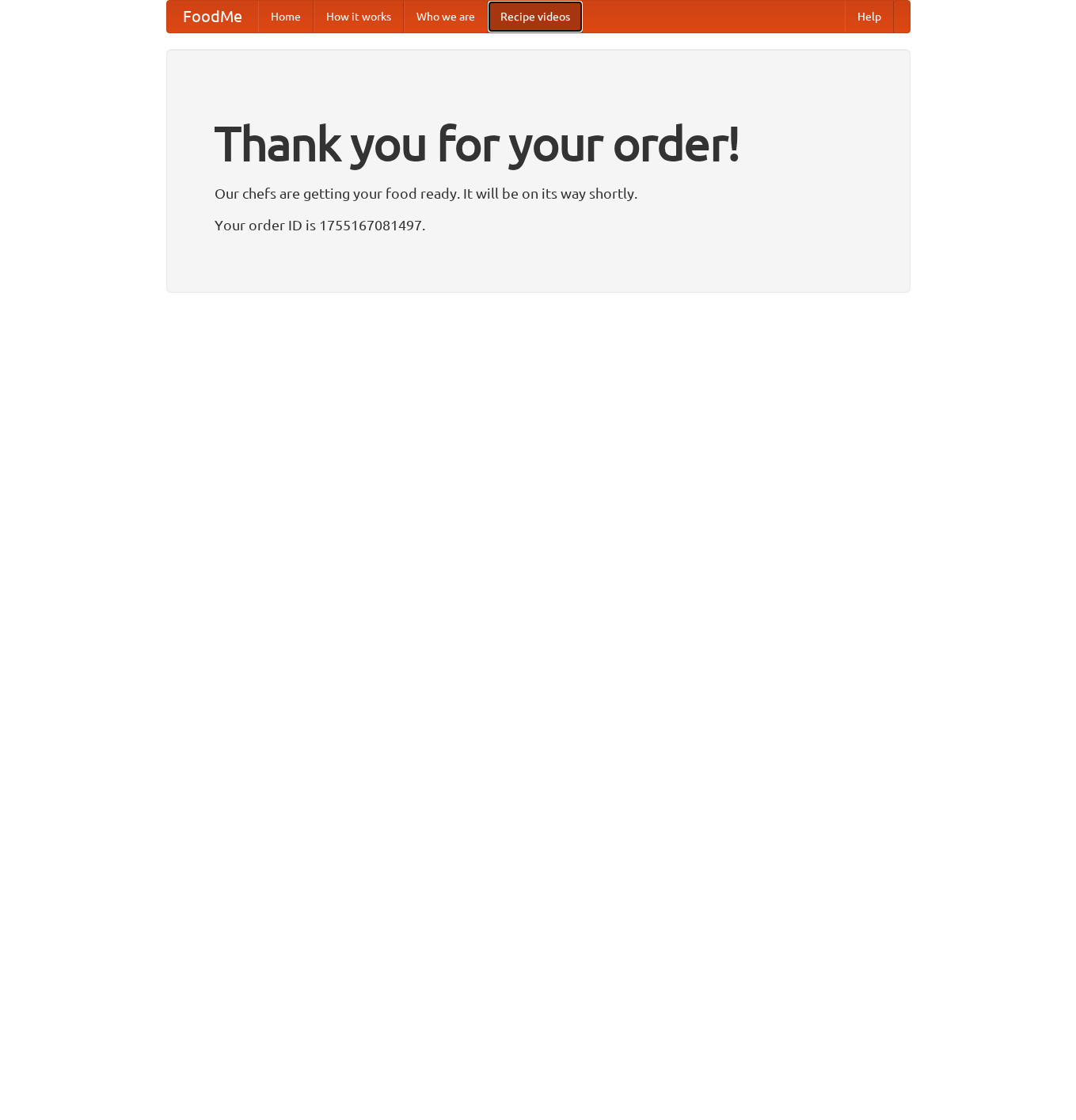  I want to click on a: Recipe videos, so click(535, 17).